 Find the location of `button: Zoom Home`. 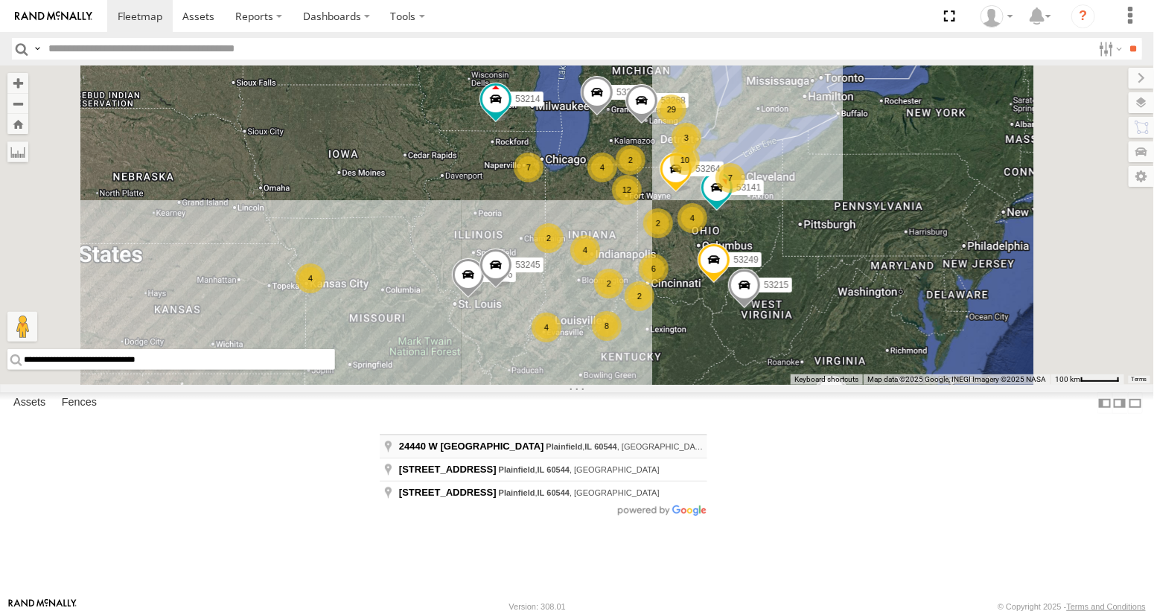

button: Zoom Home is located at coordinates (18, 124).